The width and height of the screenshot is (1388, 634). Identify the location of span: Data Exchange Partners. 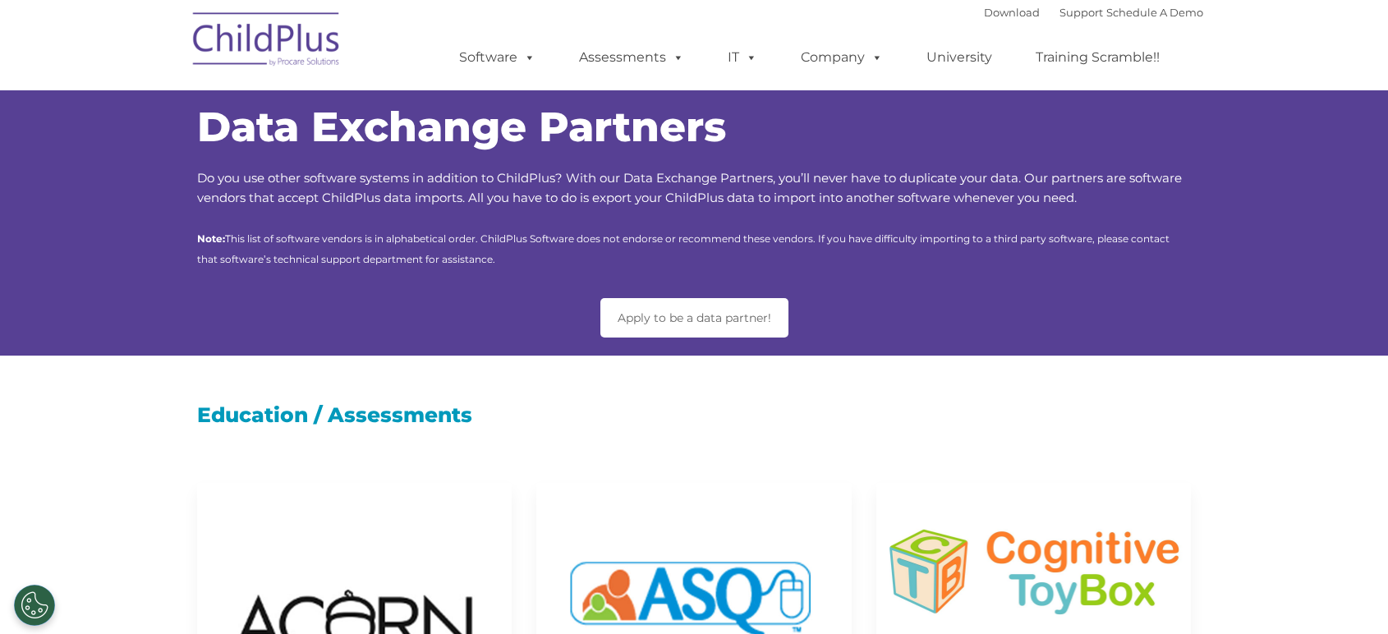
(461, 126).